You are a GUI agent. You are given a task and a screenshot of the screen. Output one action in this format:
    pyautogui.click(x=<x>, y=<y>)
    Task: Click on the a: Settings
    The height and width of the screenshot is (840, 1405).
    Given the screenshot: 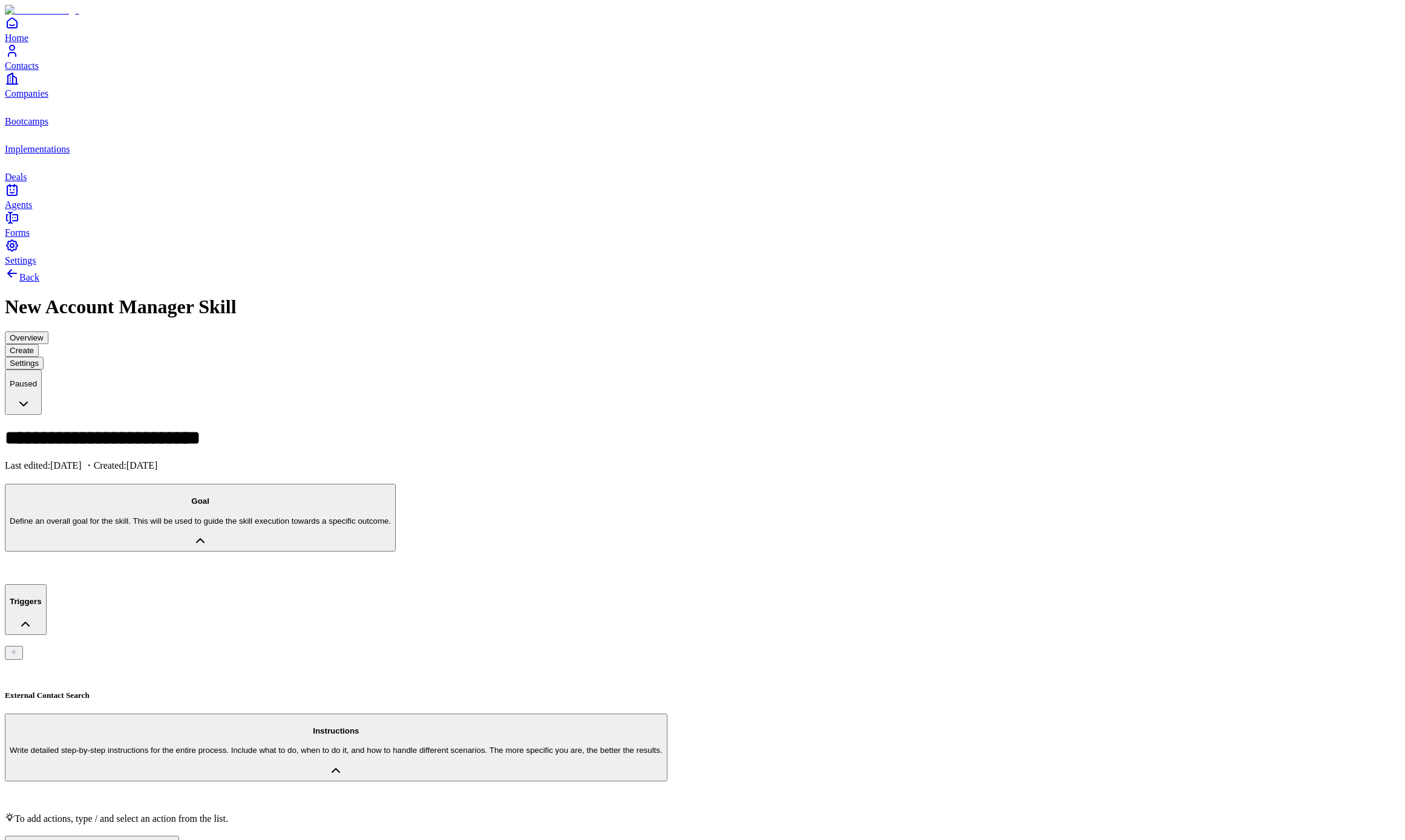 What is the action you would take?
    pyautogui.click(x=703, y=252)
    